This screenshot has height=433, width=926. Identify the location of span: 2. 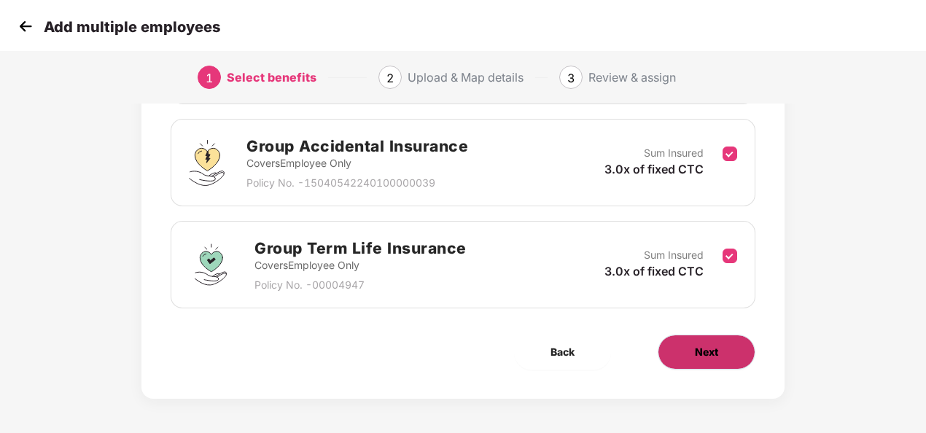
(390, 78).